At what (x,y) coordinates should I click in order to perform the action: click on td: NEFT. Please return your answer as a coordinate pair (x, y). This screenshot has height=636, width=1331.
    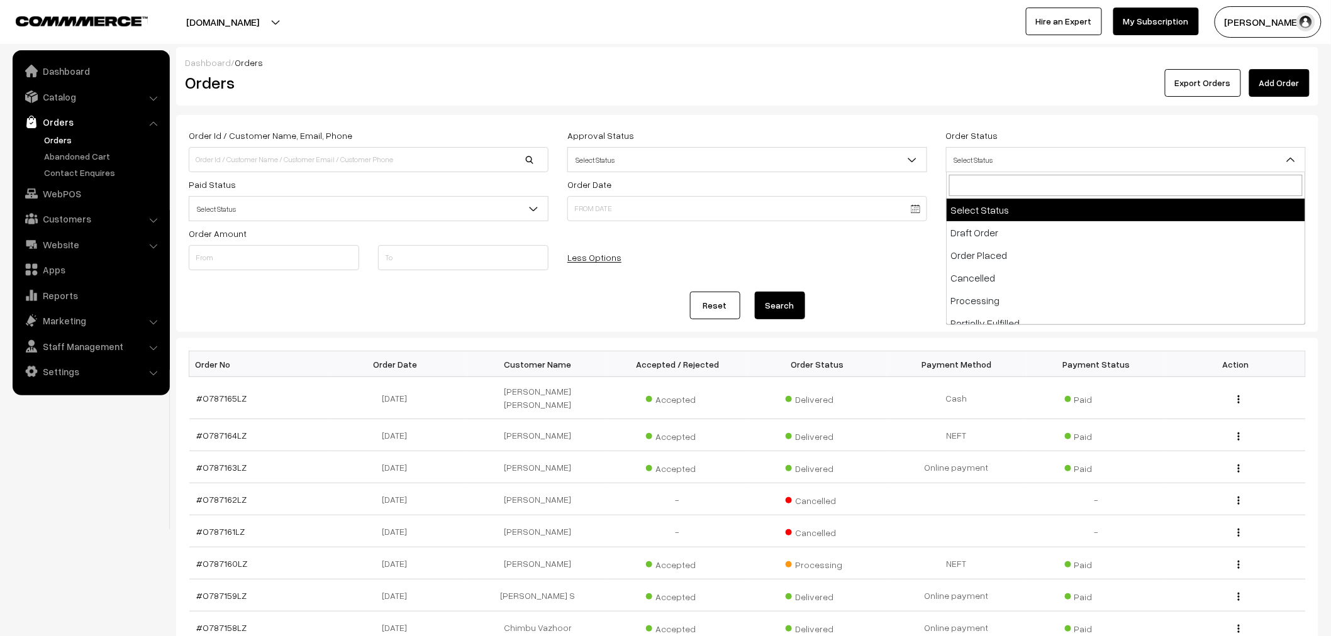
    Looking at the image, I should click on (956, 435).